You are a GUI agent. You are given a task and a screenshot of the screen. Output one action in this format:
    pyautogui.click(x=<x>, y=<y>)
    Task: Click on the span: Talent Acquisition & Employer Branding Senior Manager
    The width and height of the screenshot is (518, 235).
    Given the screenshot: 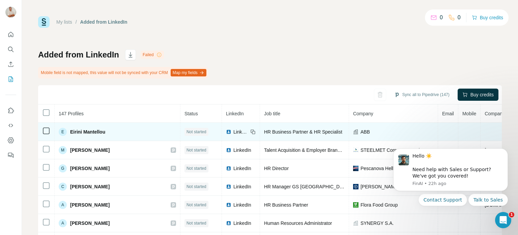 What is the action you would take?
    pyautogui.click(x=323, y=150)
    